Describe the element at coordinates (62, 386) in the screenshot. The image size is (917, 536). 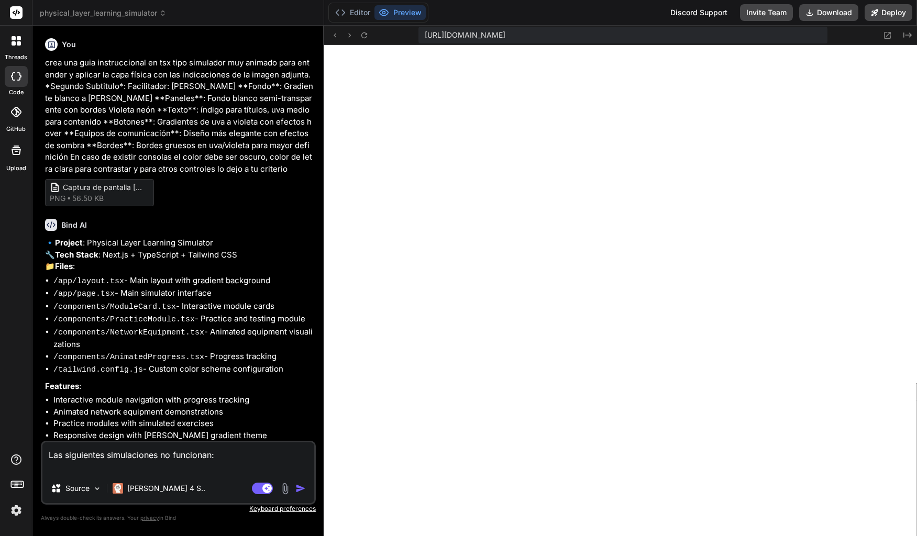
I see `strong: Features` at that location.